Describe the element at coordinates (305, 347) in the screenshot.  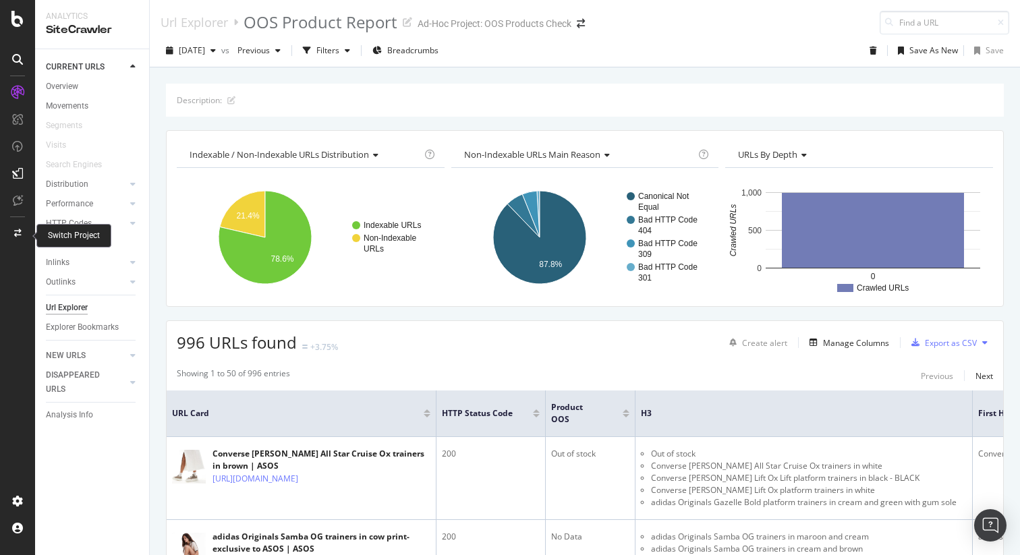
I see `img: Equal` at that location.